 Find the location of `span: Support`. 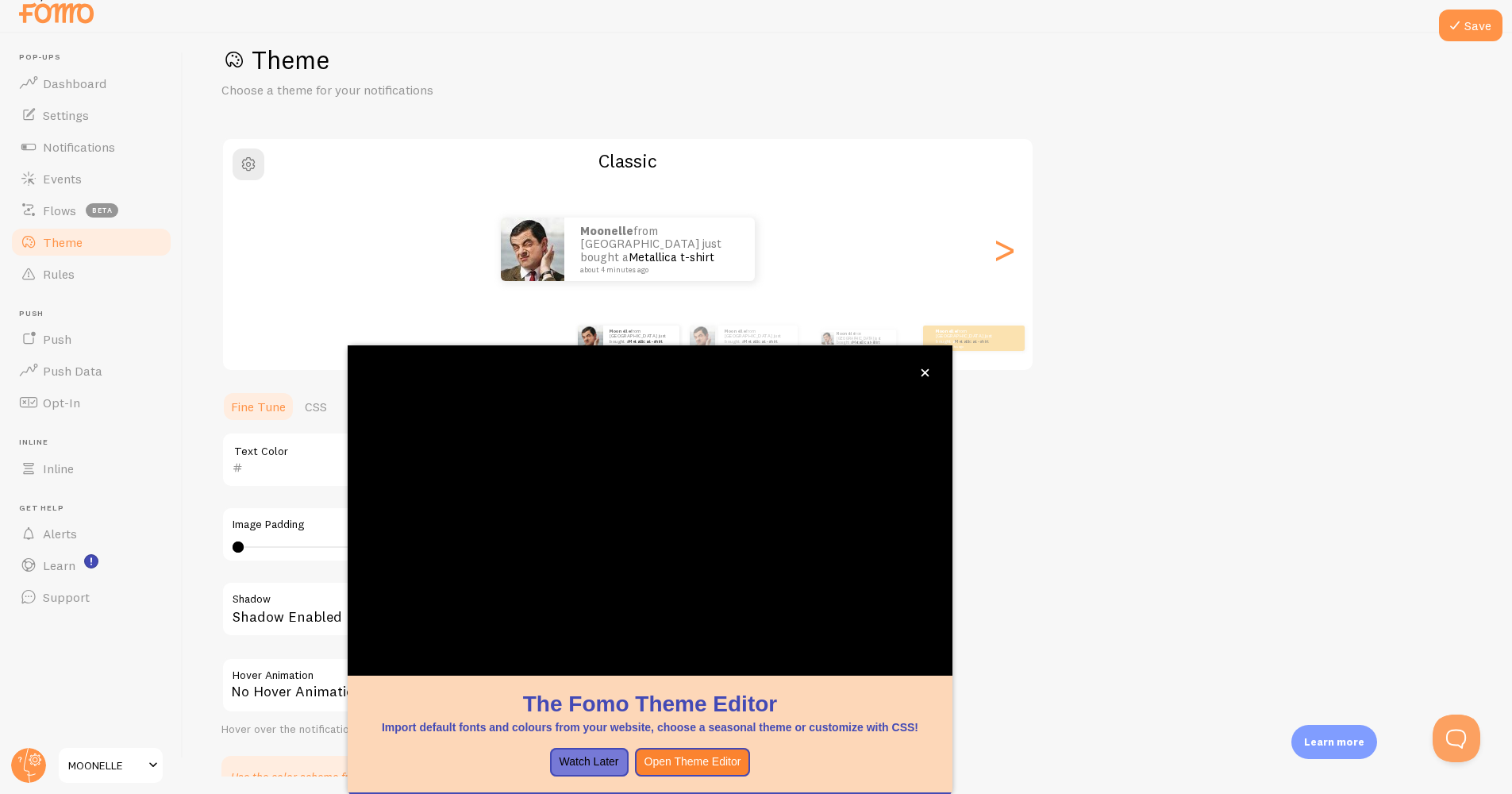

span: Support is located at coordinates (66, 597).